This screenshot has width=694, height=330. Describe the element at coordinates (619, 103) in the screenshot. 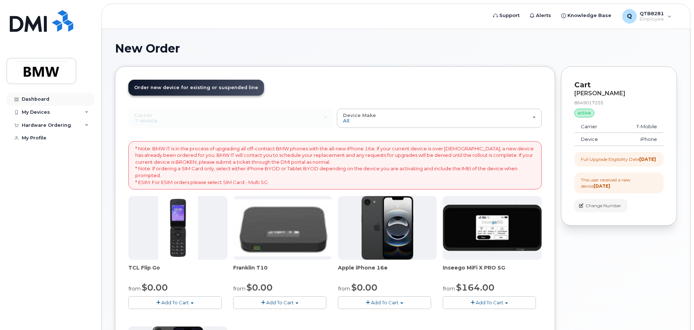

I see `div: 8649017255` at that location.